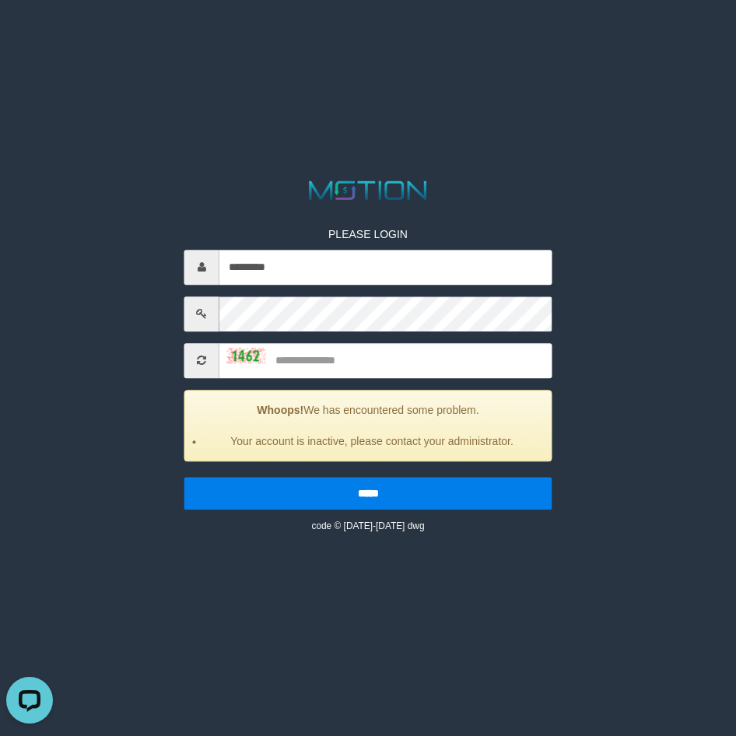 This screenshot has width=736, height=736. What do you see at coordinates (280, 410) in the screenshot?
I see `strong: Whoops!` at bounding box center [280, 410].